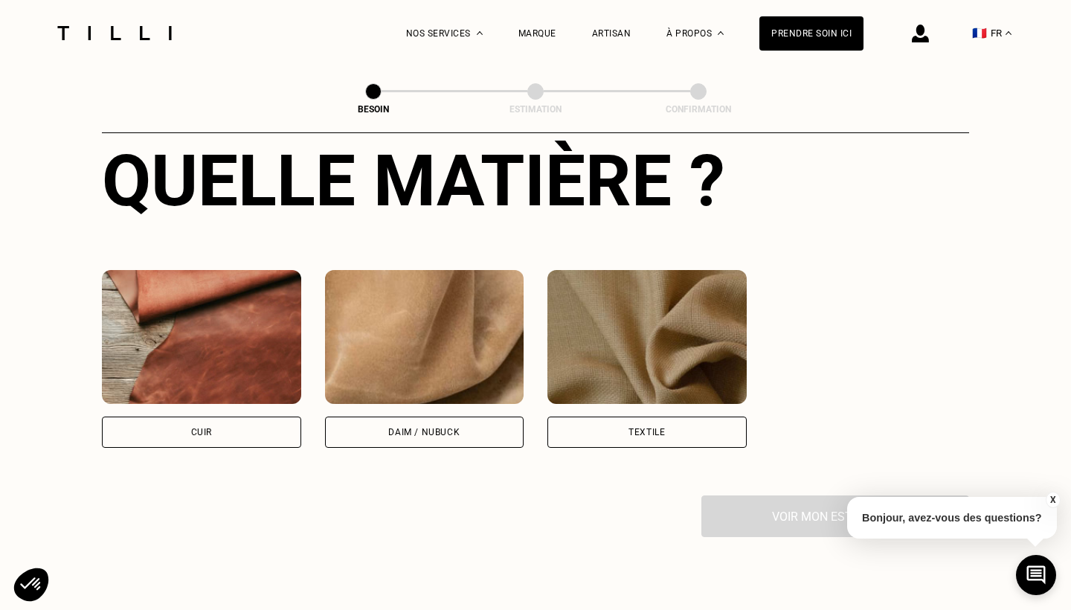 This screenshot has height=610, width=1071. I want to click on div: Artisan, so click(612, 33).